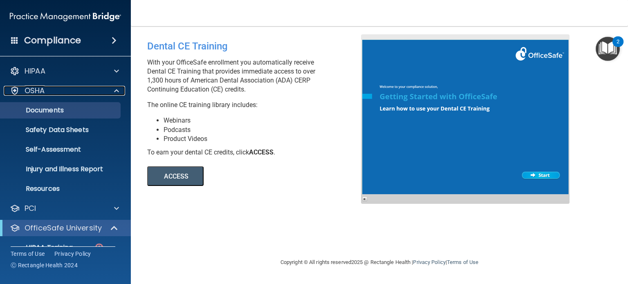  Describe the element at coordinates (61, 189) in the screenshot. I see `p: Resources` at that location.